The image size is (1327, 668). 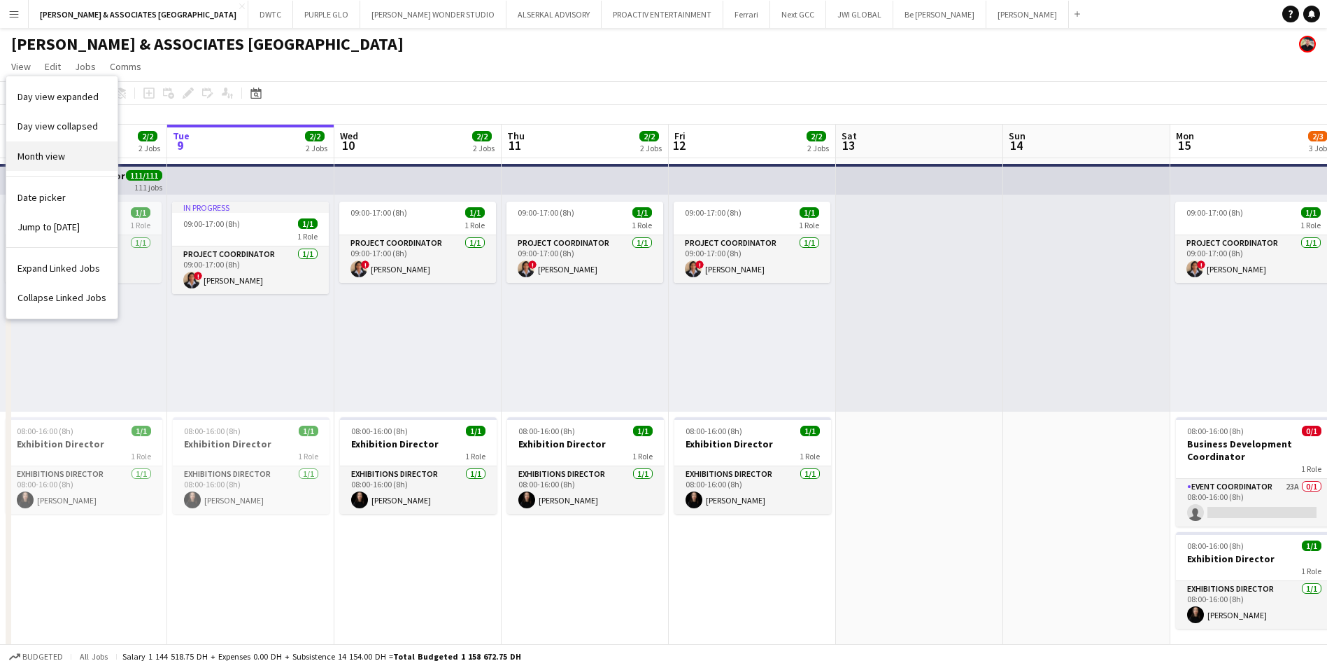 I want to click on span: 15, so click(x=1184, y=145).